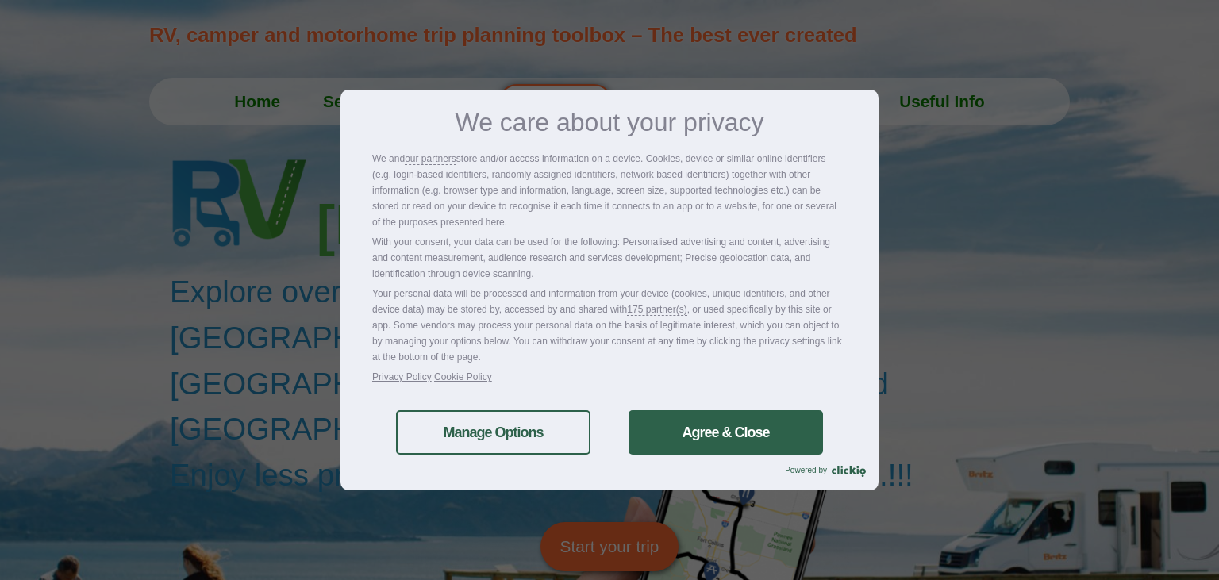 The image size is (1219, 580). Describe the element at coordinates (610, 325) in the screenshot. I see `p: Your personal data will be processed and information from your device (cookies, unique identifier...` at that location.